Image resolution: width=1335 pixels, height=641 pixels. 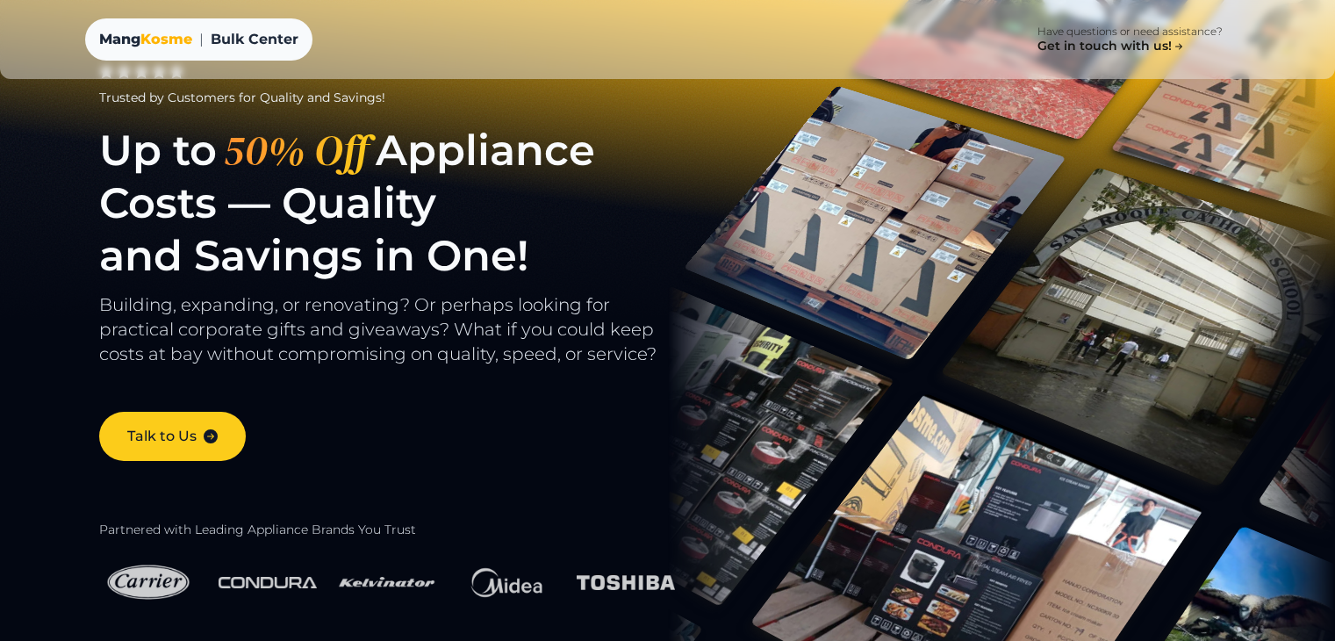 What do you see at coordinates (255, 39) in the screenshot?
I see `span: Bulk Center` at bounding box center [255, 39].